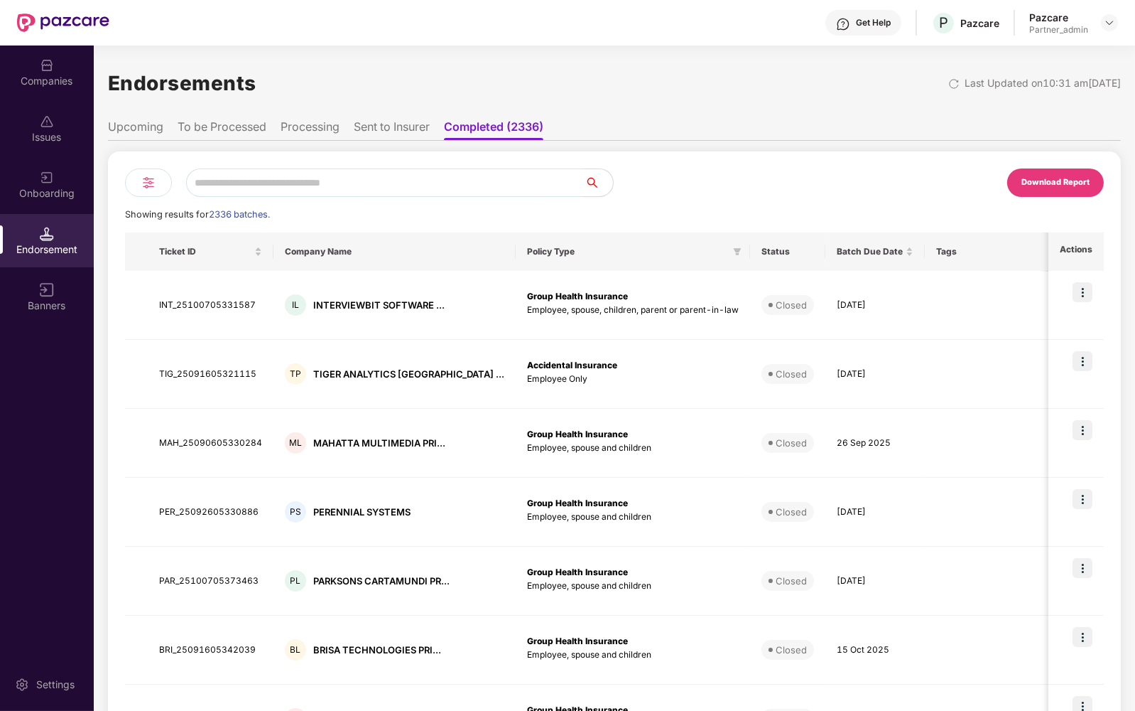 The width and height of the screenshot is (1135, 711). What do you see at coordinates (210, 305) in the screenshot?
I see `td: INT_25100705331587` at bounding box center [210, 305].